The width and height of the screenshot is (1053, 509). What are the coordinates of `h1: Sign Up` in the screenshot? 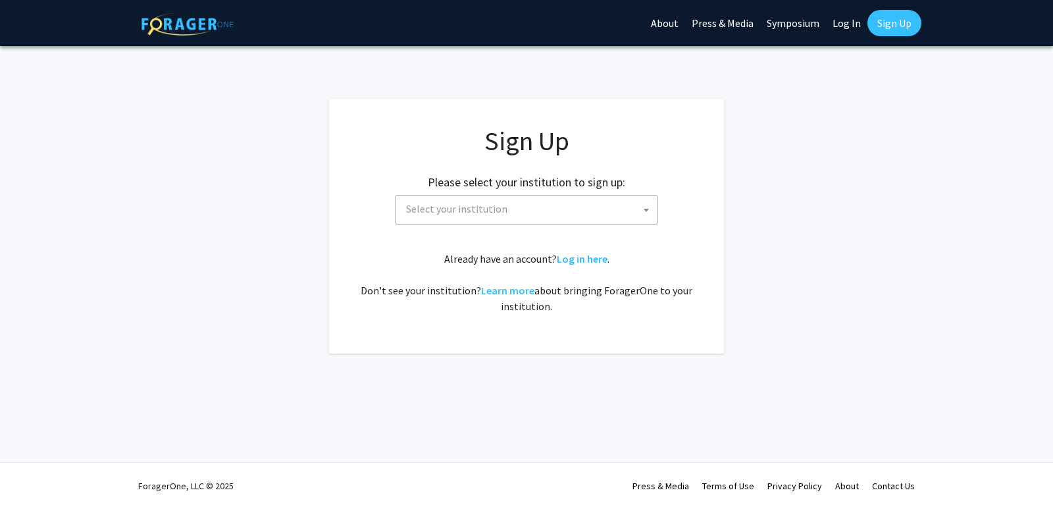 It's located at (527, 141).